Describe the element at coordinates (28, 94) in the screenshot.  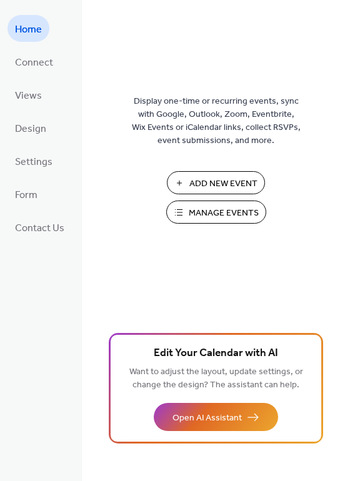
I see `a: Views` at that location.